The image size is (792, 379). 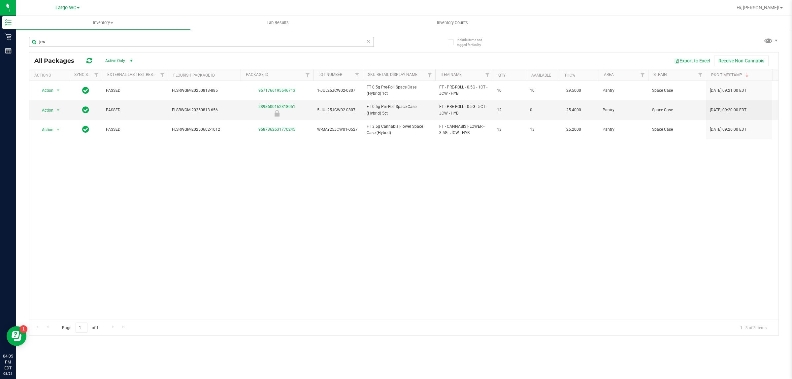 What do you see at coordinates (278, 23) in the screenshot?
I see `a: Lab Results` at bounding box center [278, 23].